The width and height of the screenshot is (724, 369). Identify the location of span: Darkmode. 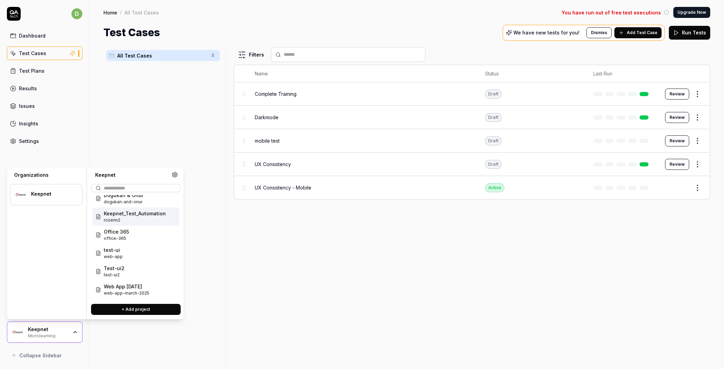
(267, 117).